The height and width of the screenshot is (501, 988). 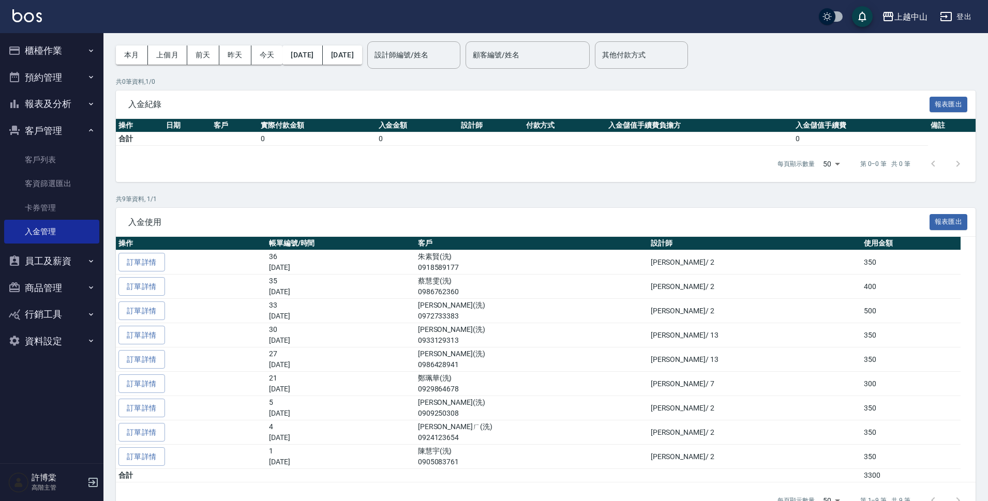 I want to click on p: 共 9 筆資料, 1 / 1, so click(x=546, y=199).